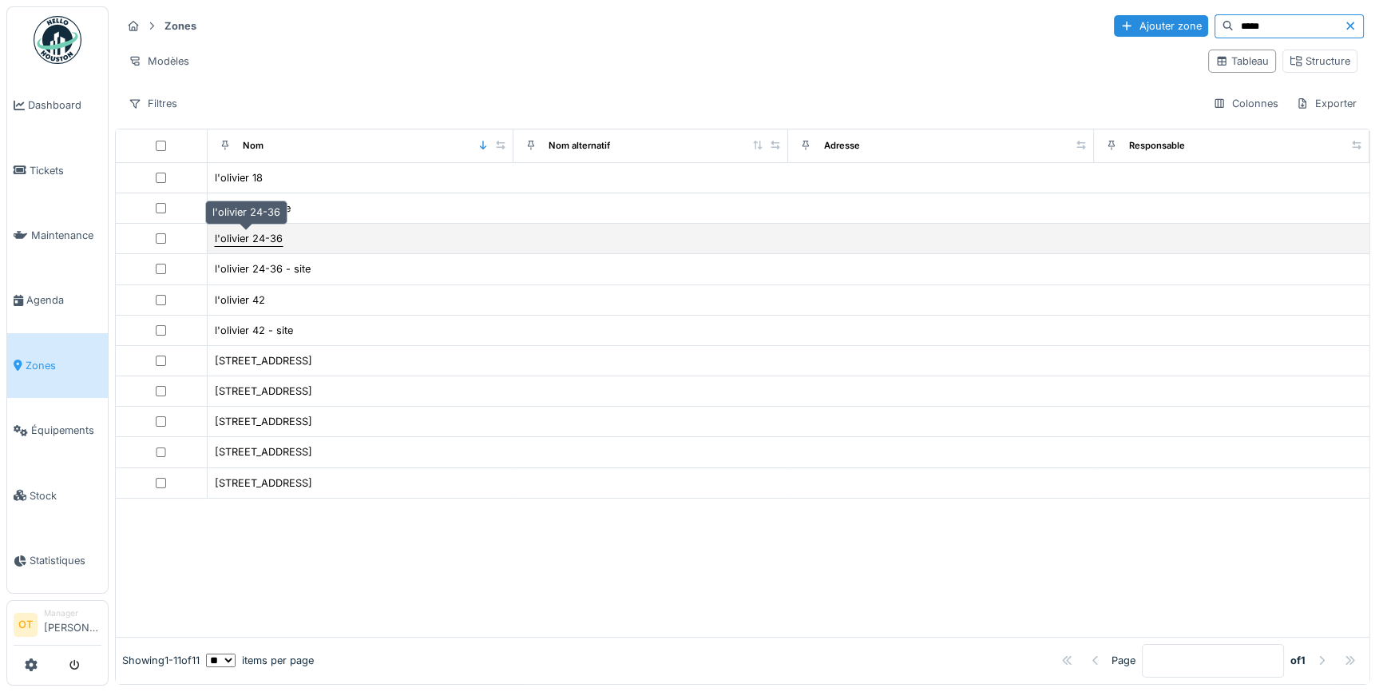 Image resolution: width=1383 pixels, height=692 pixels. I want to click on span: Statistiques, so click(65, 560).